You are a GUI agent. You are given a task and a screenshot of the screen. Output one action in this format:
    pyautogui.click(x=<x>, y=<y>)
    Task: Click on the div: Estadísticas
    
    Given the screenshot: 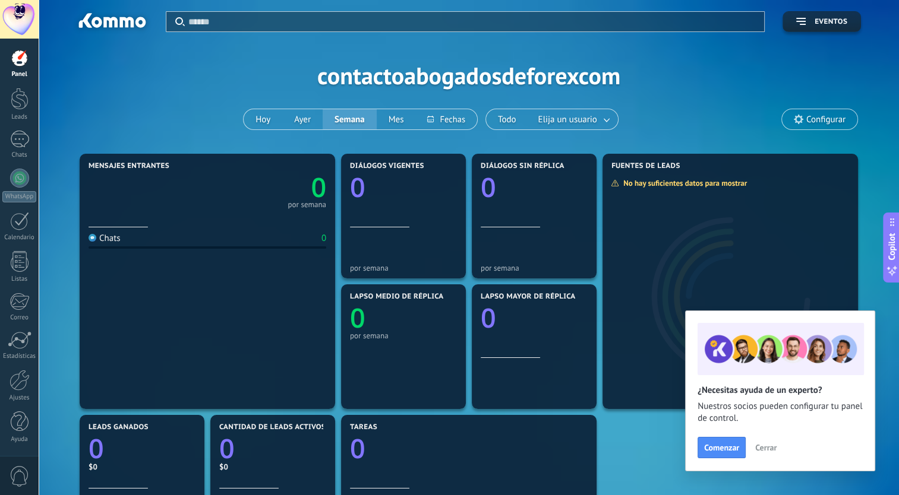 What is the action you would take?
    pyautogui.click(x=20, y=356)
    